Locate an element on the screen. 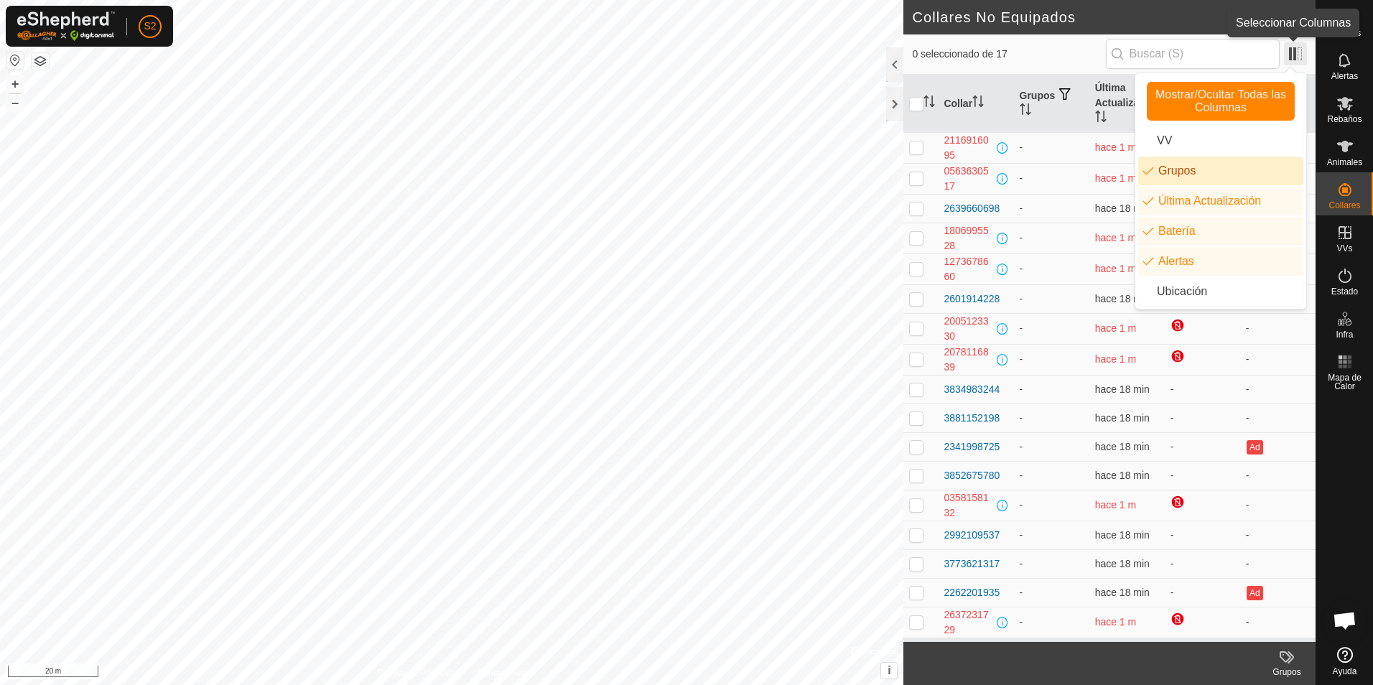 The width and height of the screenshot is (1373, 685). div: 2005123330 is located at coordinates (968, 329).